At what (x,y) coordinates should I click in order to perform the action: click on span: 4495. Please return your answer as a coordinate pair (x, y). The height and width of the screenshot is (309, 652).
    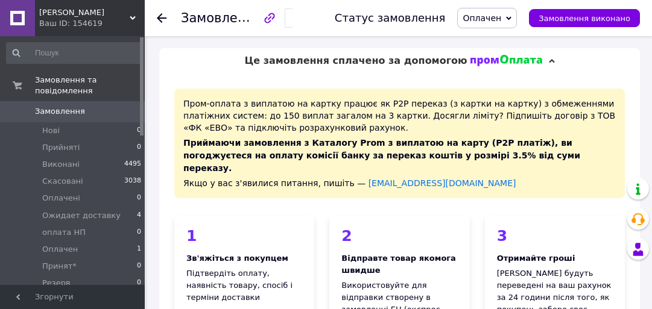
    Looking at the image, I should click on (133, 165).